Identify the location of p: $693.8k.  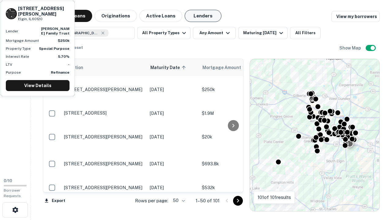
(232, 164).